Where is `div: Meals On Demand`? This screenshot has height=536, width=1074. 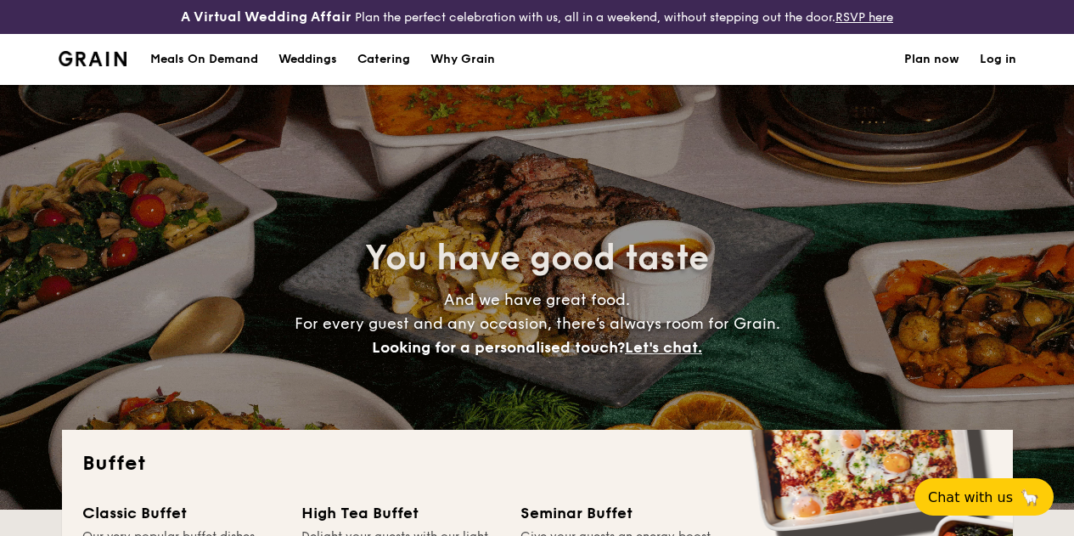 div: Meals On Demand is located at coordinates (204, 59).